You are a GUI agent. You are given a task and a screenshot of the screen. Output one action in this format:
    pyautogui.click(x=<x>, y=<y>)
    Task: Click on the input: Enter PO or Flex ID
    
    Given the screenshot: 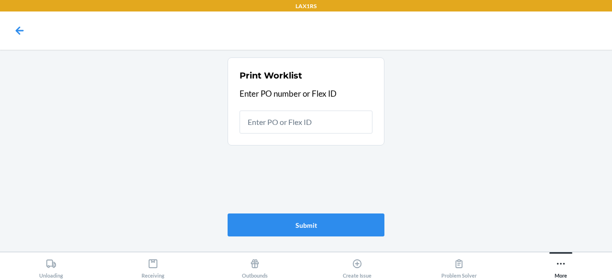 What is the action you would take?
    pyautogui.click(x=306, y=122)
    